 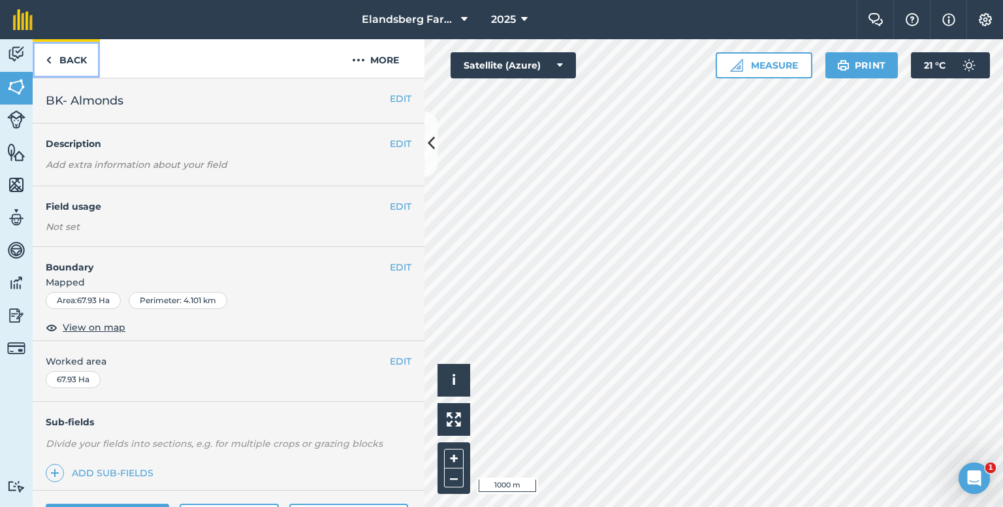 What do you see at coordinates (52, 327) in the screenshot?
I see `img: svg+xml;base64,PHN2ZyB4bWxucz0iaHR0cDovL3d3dy53My5vcmcvMjAwMC9zdmciIHdpZHRoPSIxOCIgaGVpZ2h0PSIyNC...` at bounding box center [52, 327].